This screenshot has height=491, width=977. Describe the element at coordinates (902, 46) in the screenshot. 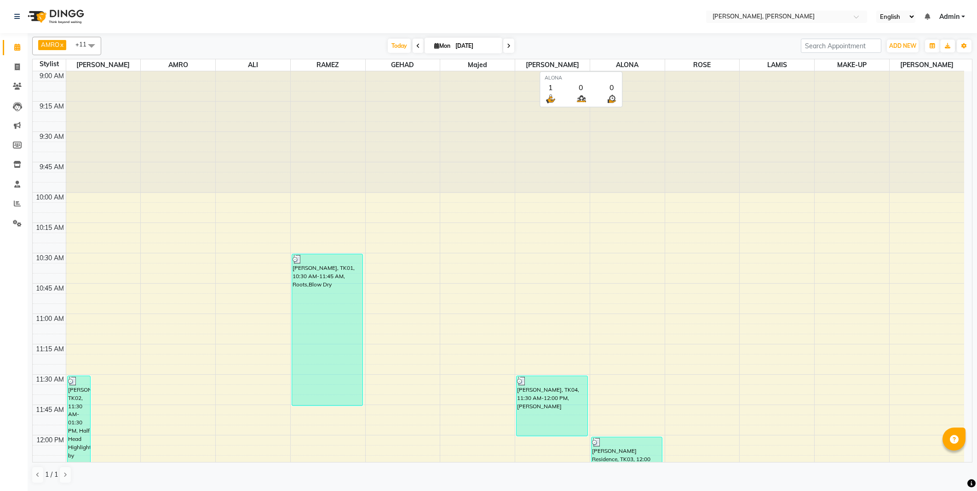

I see `button: ADD NEW` at that location.